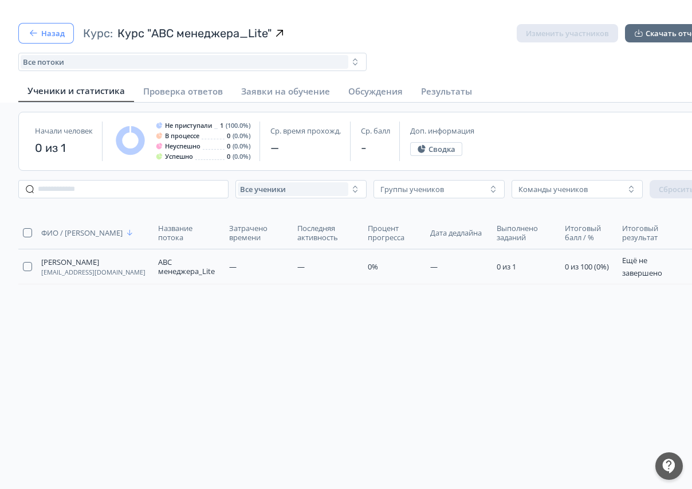 The width and height of the screenshot is (692, 489). Describe the element at coordinates (263, 189) in the screenshot. I see `span: Все ученики` at that location.